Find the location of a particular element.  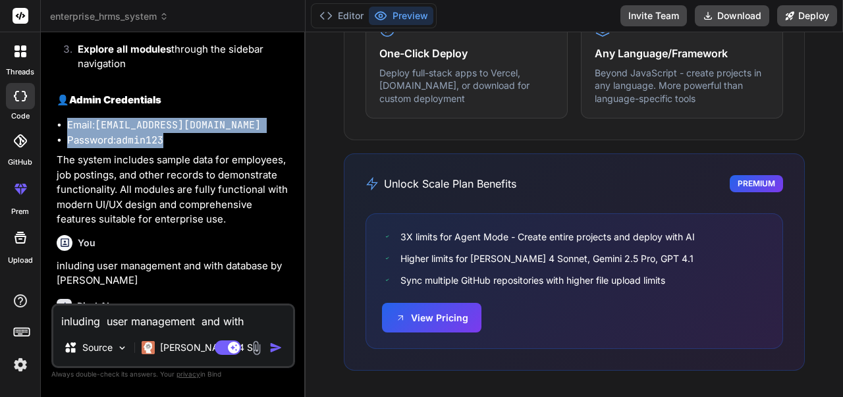

li: Password: is located at coordinates (180, 140).